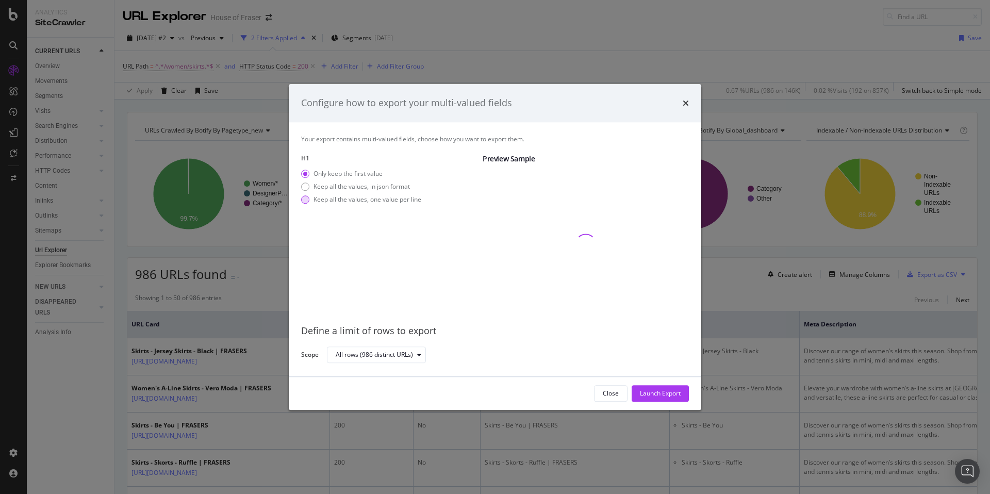 The width and height of the screenshot is (990, 494). Describe the element at coordinates (967, 471) in the screenshot. I see `div: Open Intercom Messenger` at that location.